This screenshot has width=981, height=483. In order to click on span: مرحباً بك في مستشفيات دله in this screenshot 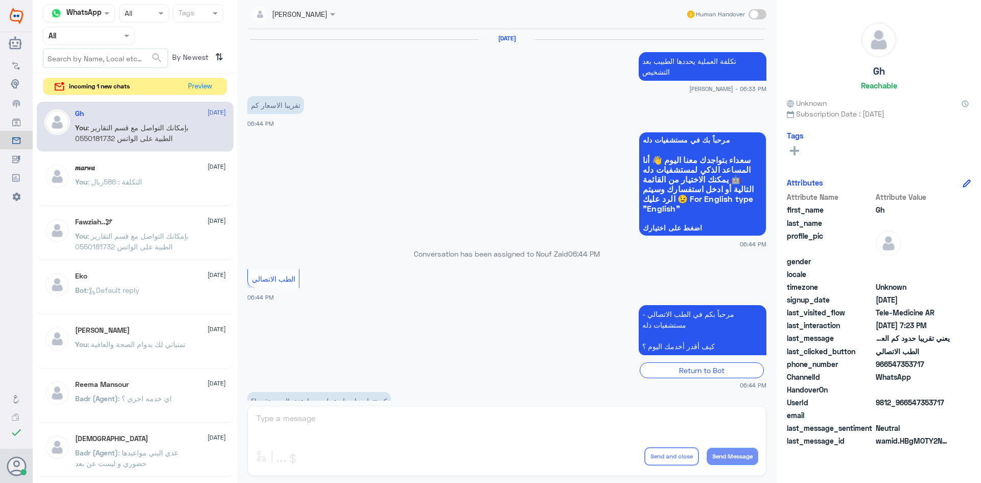, I will do `click(702, 140)`.